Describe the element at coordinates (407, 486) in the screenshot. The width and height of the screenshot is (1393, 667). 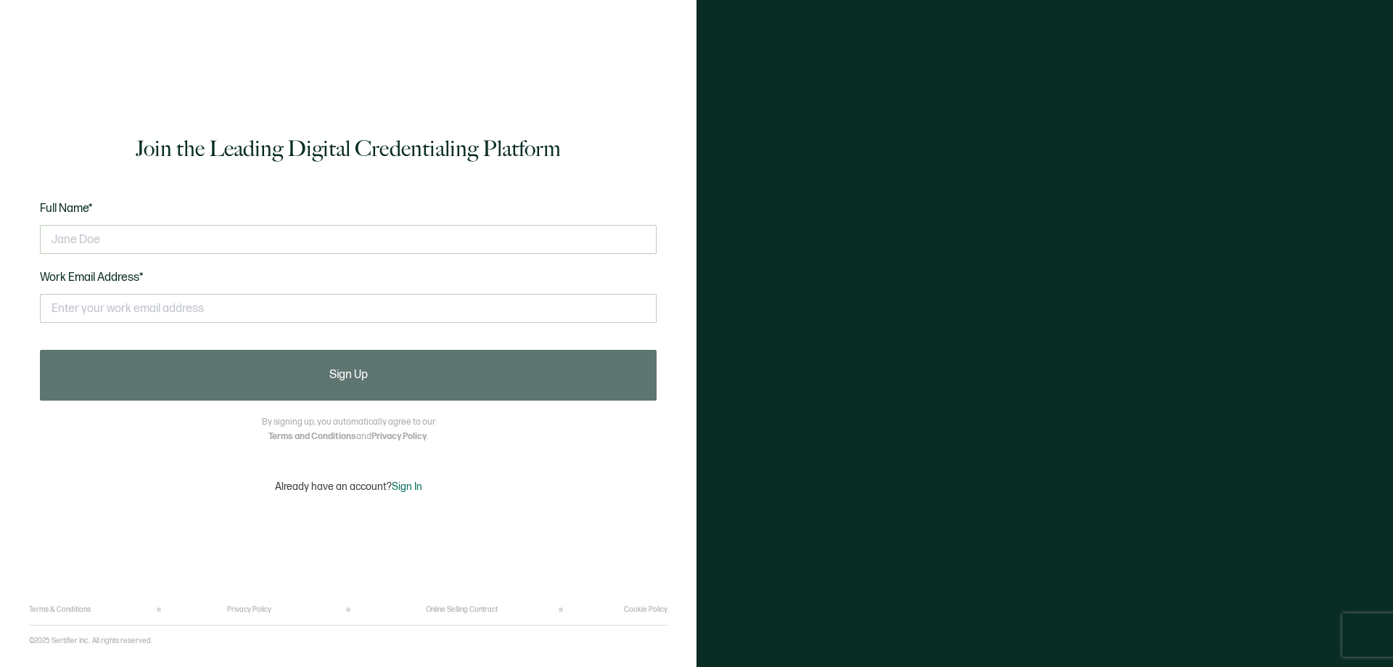
I see `span: Sign In` at that location.